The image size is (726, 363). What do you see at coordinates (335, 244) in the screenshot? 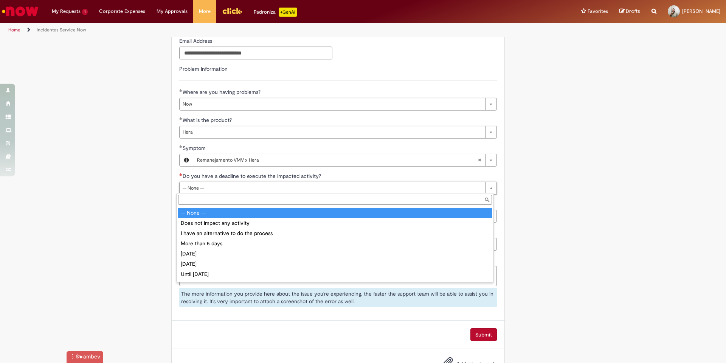
I see `ul: Do you have a deadline to execute the impacted activity?` at bounding box center [335, 244].